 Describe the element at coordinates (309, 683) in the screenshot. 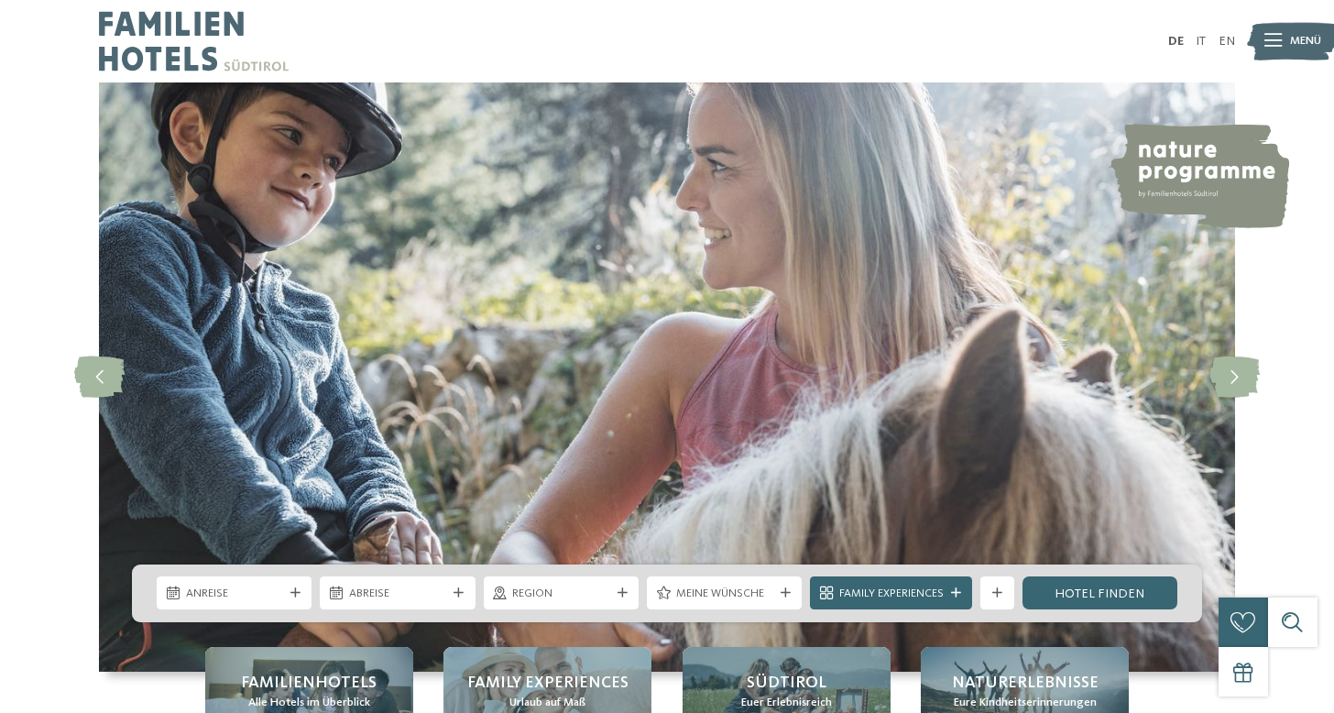

I see `span: Familienhotels` at that location.